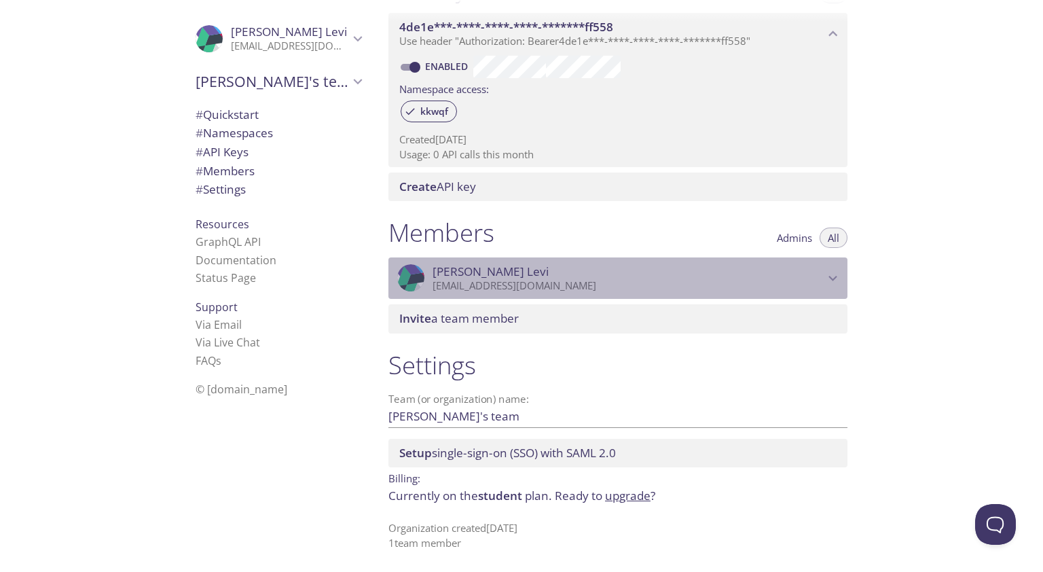 This screenshot has width=1043, height=572. I want to click on p: Billing:, so click(618, 476).